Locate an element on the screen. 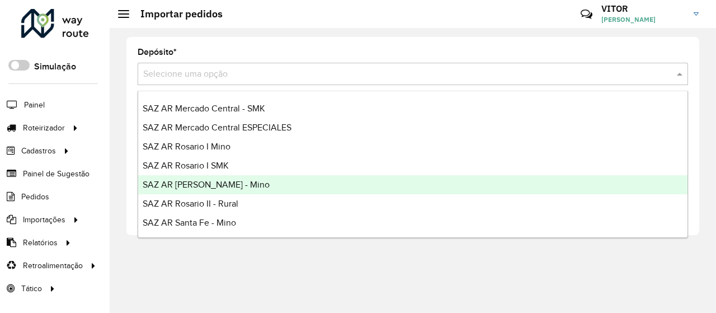  ng-dropdown-panel: Options list is located at coordinates (413, 164).